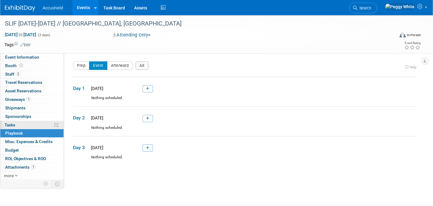  What do you see at coordinates (142, 66) in the screenshot?
I see `button: All` at bounding box center [142, 66].